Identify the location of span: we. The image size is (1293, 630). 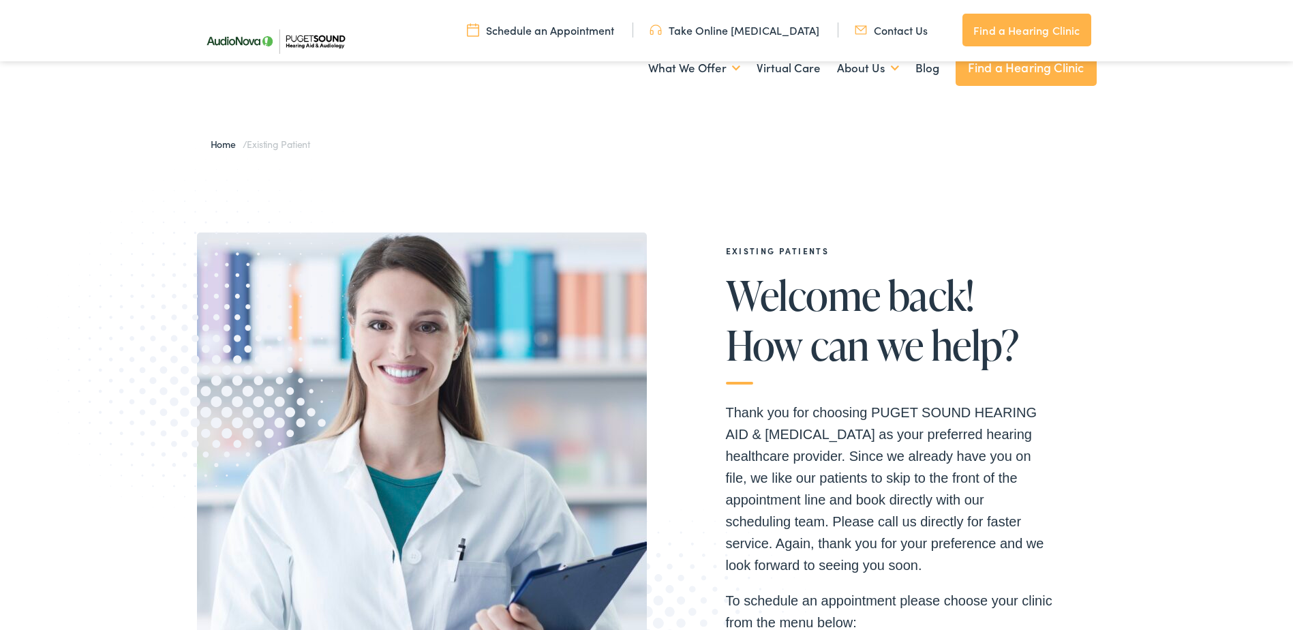
(900, 345).